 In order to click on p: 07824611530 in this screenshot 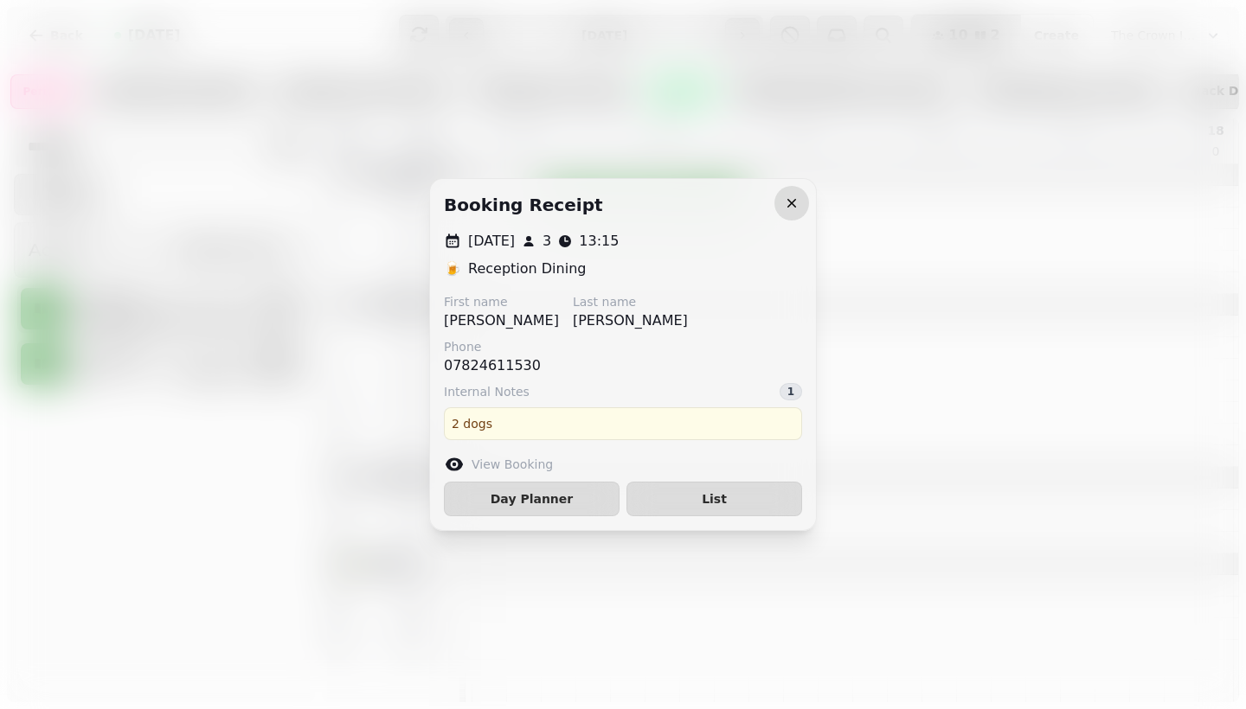, I will do `click(492, 366)`.